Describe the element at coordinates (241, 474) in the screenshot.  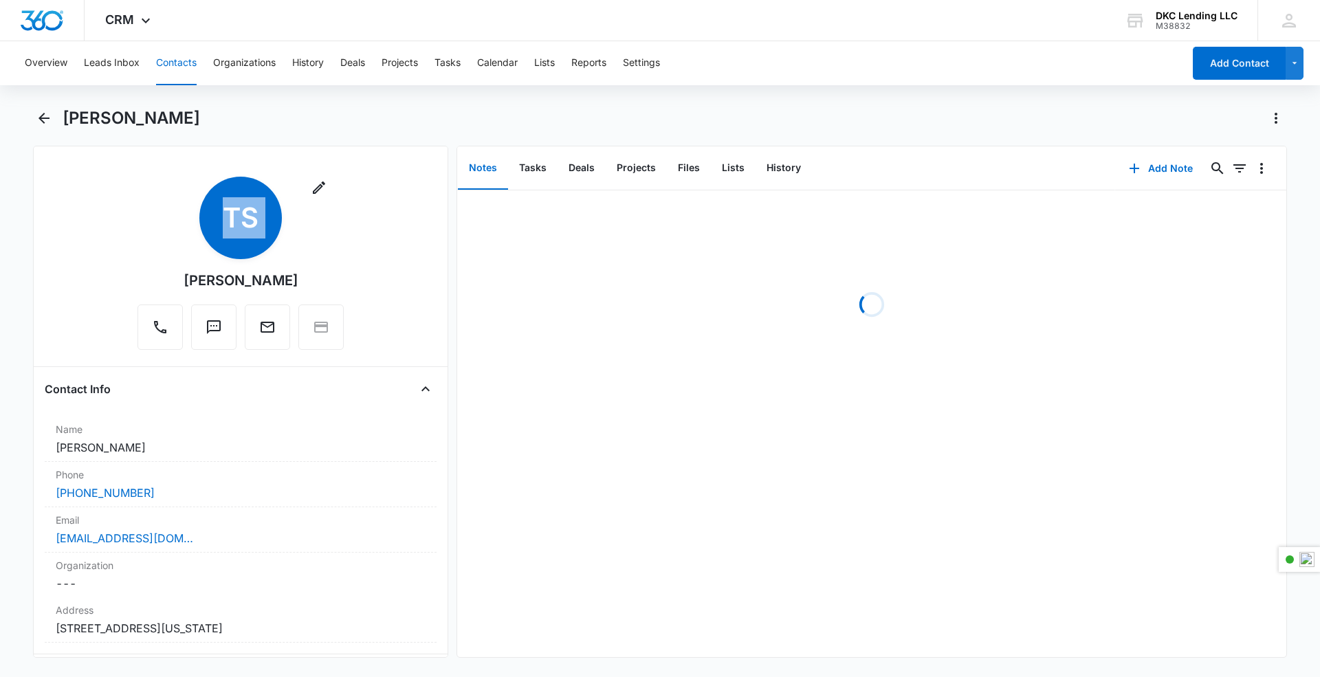
I see `label: Phone` at that location.